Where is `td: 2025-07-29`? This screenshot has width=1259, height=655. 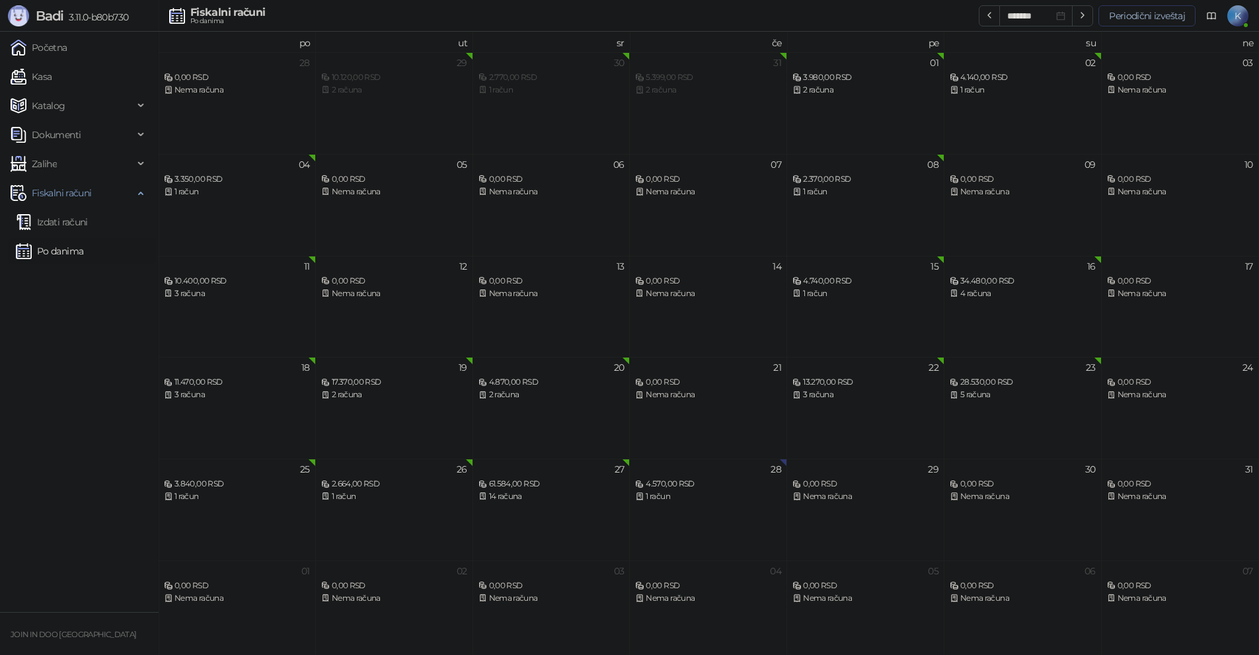 td: 2025-07-29 is located at coordinates (394, 103).